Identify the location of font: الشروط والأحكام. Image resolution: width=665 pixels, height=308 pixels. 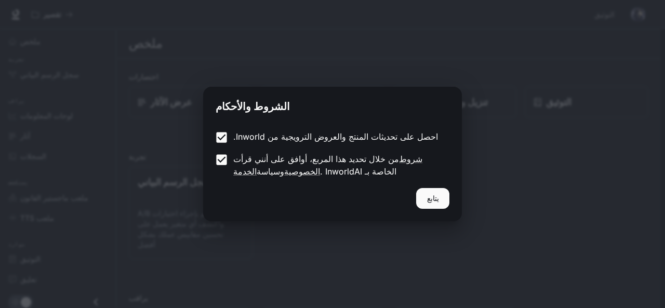
(252, 106).